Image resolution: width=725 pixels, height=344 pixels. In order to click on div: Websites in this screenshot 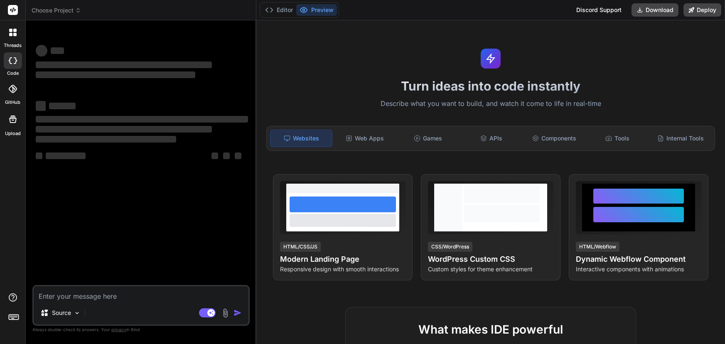, I will do `click(301, 138)`.